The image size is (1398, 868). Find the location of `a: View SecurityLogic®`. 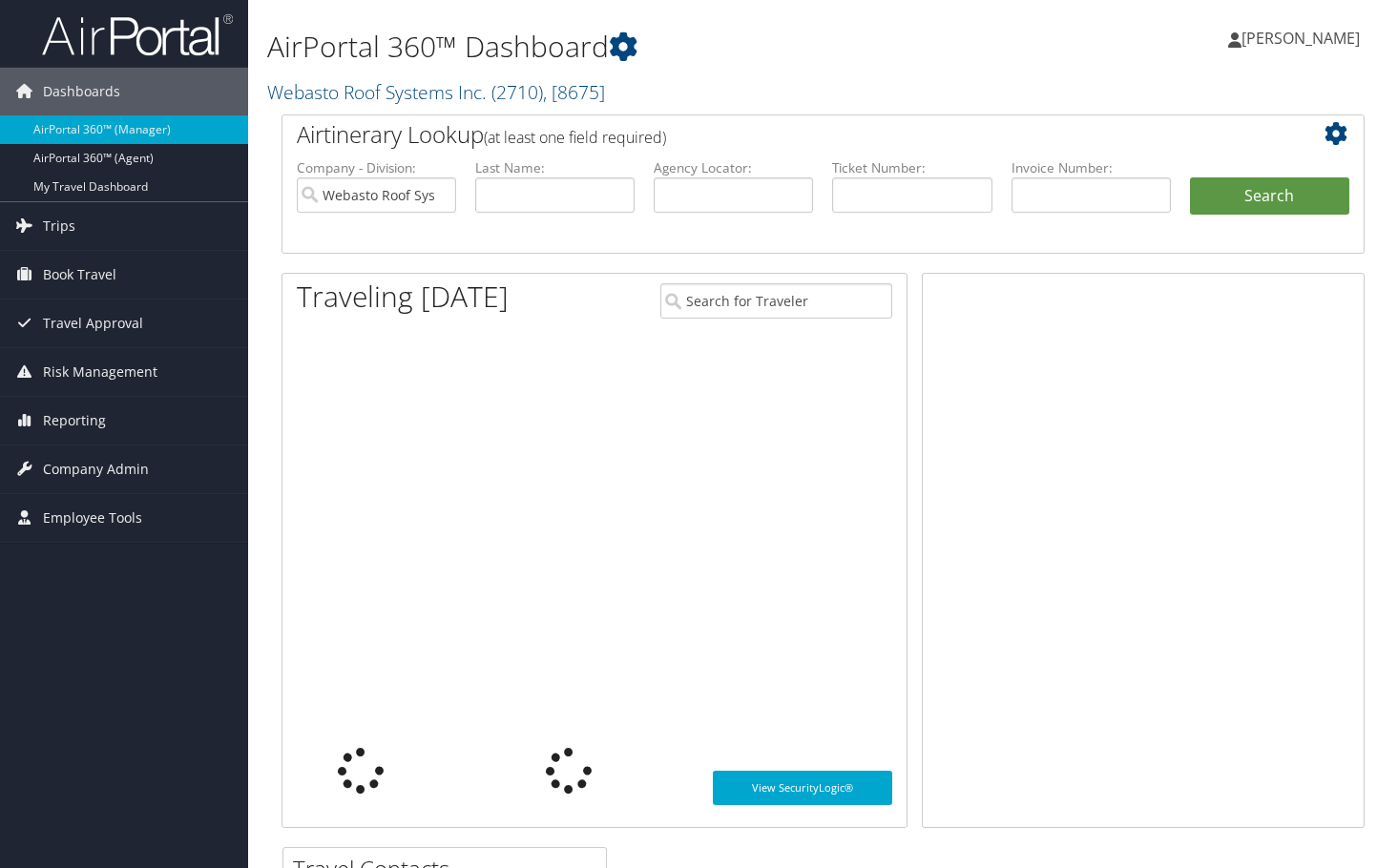

a: View SecurityLogic® is located at coordinates (802, 788).